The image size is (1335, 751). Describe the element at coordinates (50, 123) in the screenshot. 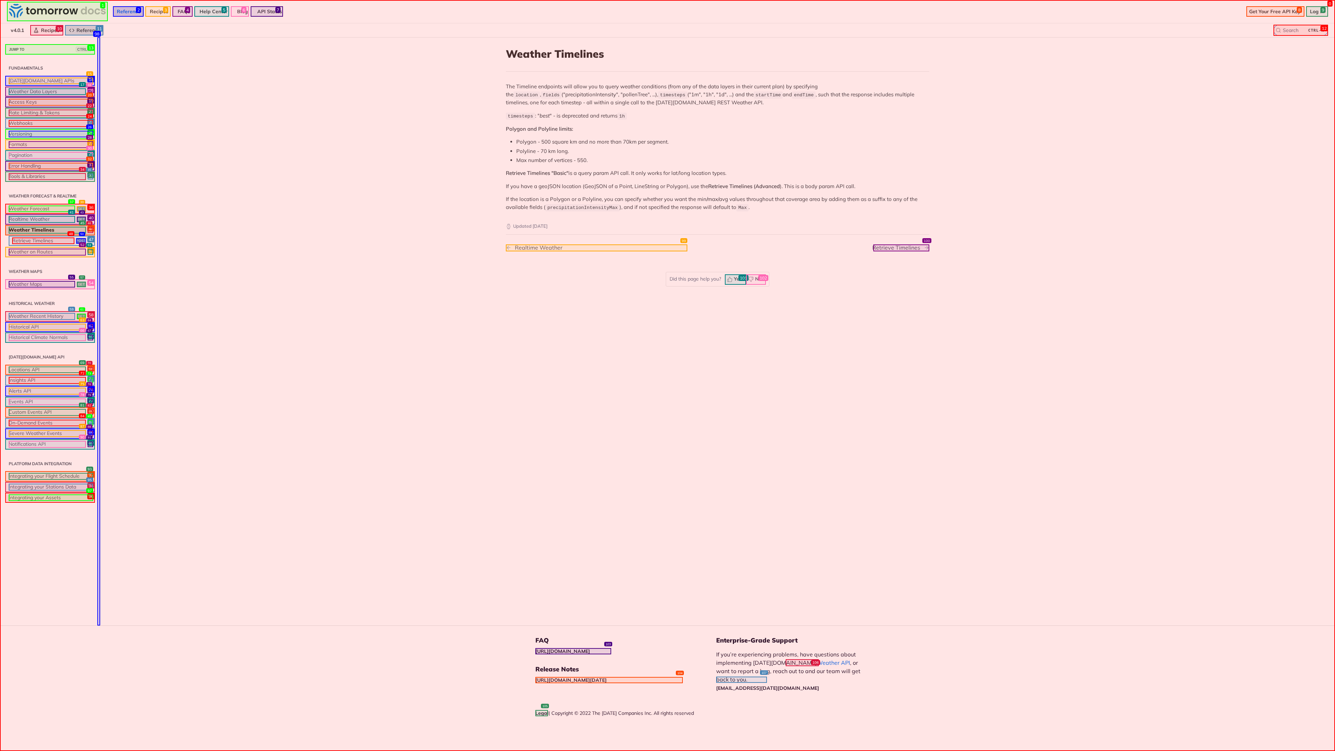

I see `a: Webhooks` at that location.